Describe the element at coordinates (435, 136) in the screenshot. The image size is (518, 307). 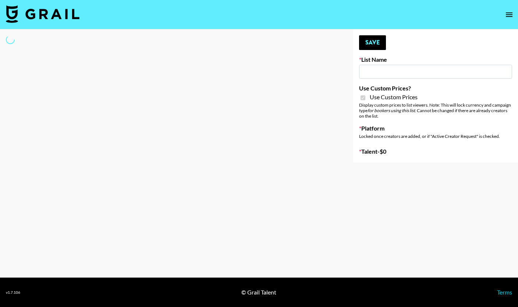
I see `div: Locked once creators are added, or if "Active Creator Request" is checked.` at that location.